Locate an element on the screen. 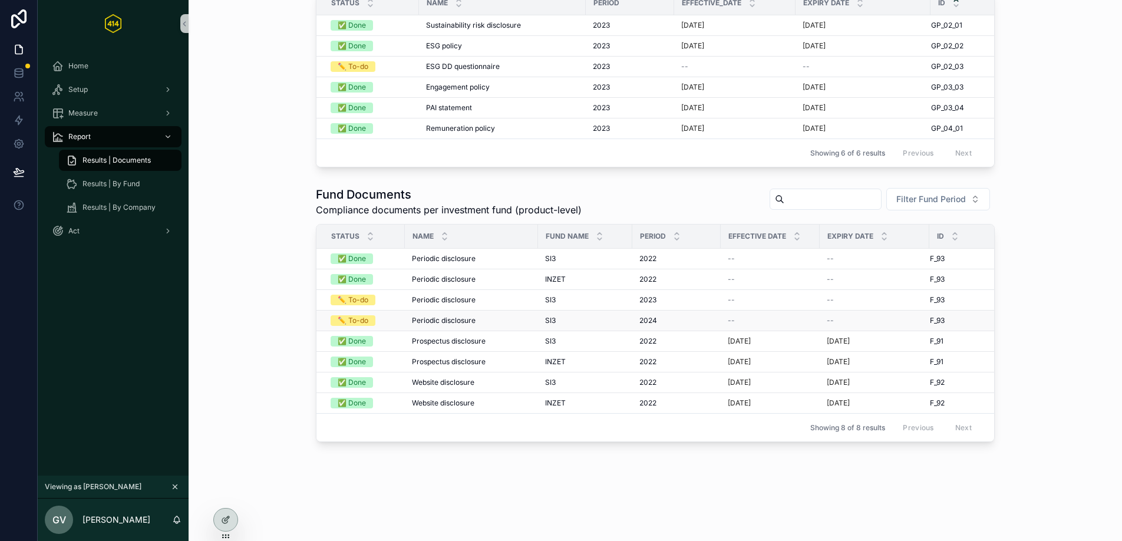 Image resolution: width=1122 pixels, height=541 pixels. a: Engagement policy is located at coordinates (502, 87).